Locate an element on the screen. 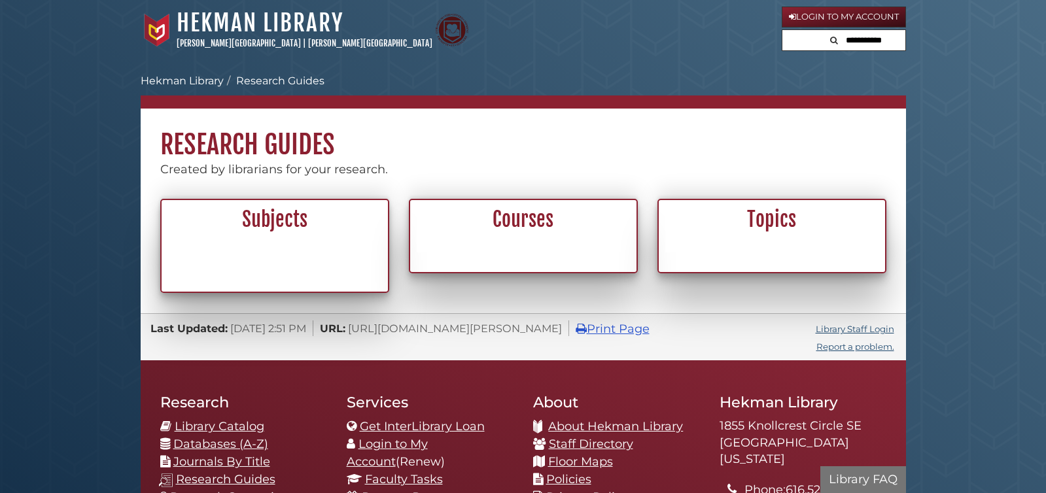 Image resolution: width=1046 pixels, height=493 pixels. h2: About is located at coordinates (616, 402).